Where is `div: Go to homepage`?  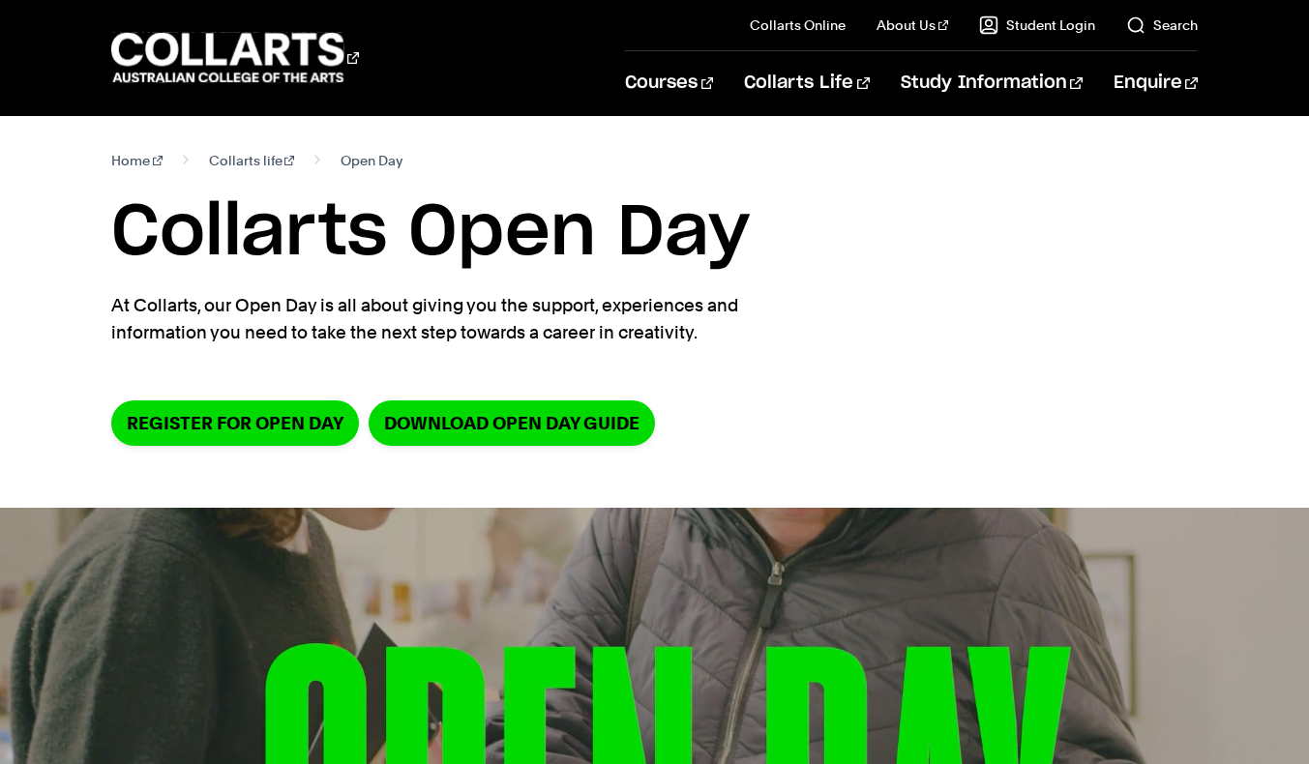
div: Go to homepage is located at coordinates (235, 57).